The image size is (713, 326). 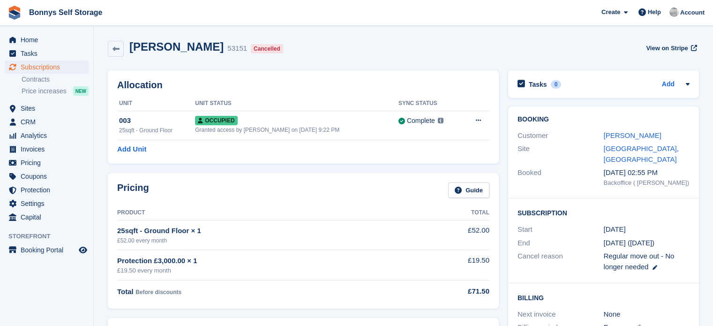 What do you see at coordinates (55, 79) in the screenshot?
I see `a: Contracts` at bounding box center [55, 79].